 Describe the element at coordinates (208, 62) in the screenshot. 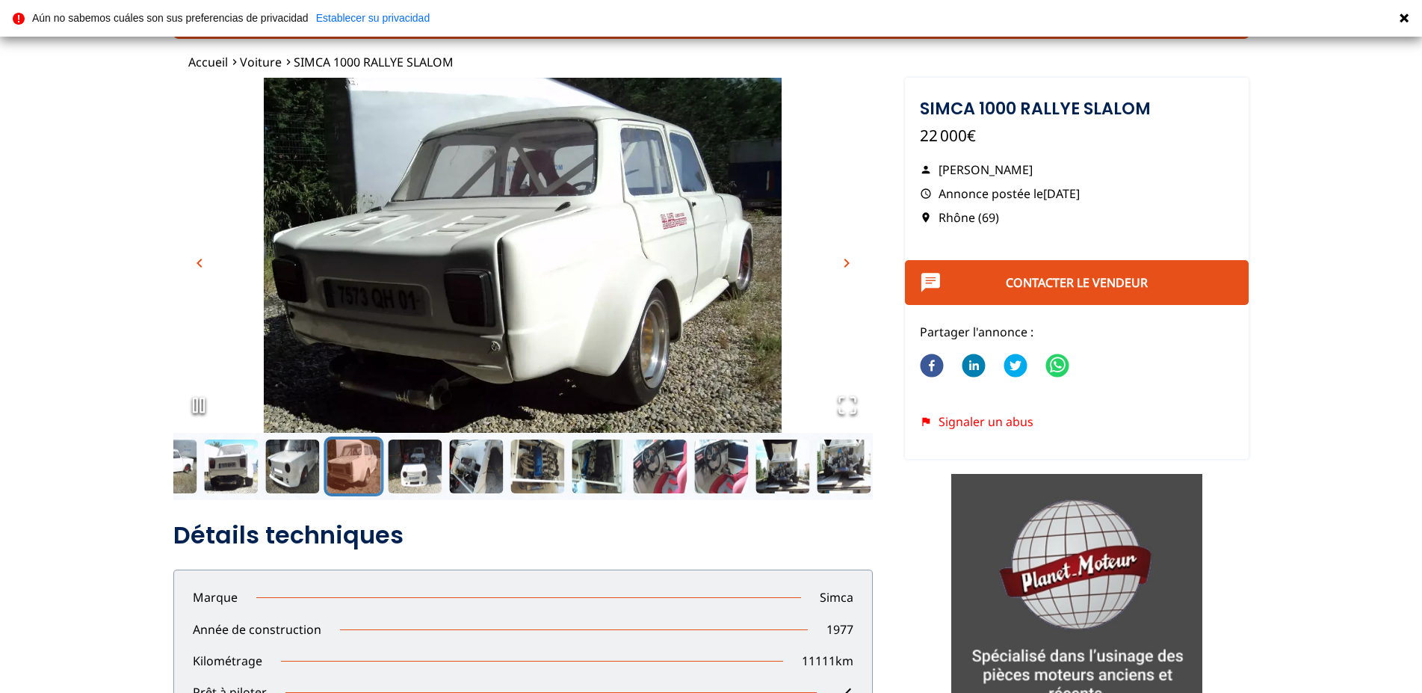

I see `span: Accueil` at that location.